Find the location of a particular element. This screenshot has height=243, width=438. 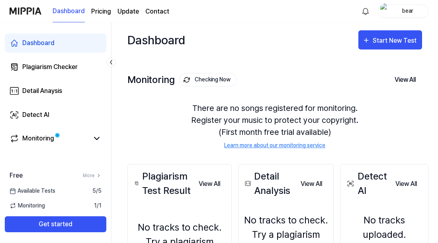

span: Free is located at coordinates (16, 175).